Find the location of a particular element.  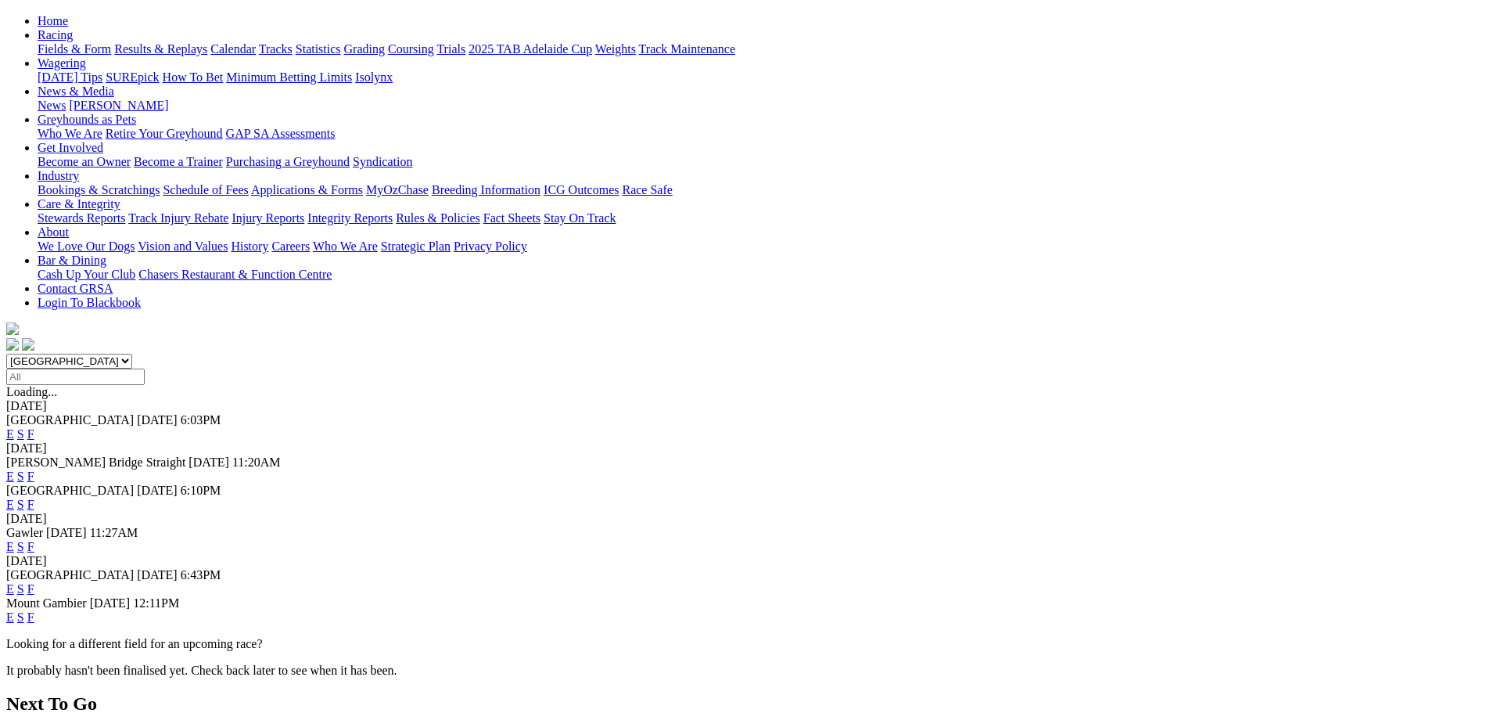

a: Stewards Reports is located at coordinates (81, 218).